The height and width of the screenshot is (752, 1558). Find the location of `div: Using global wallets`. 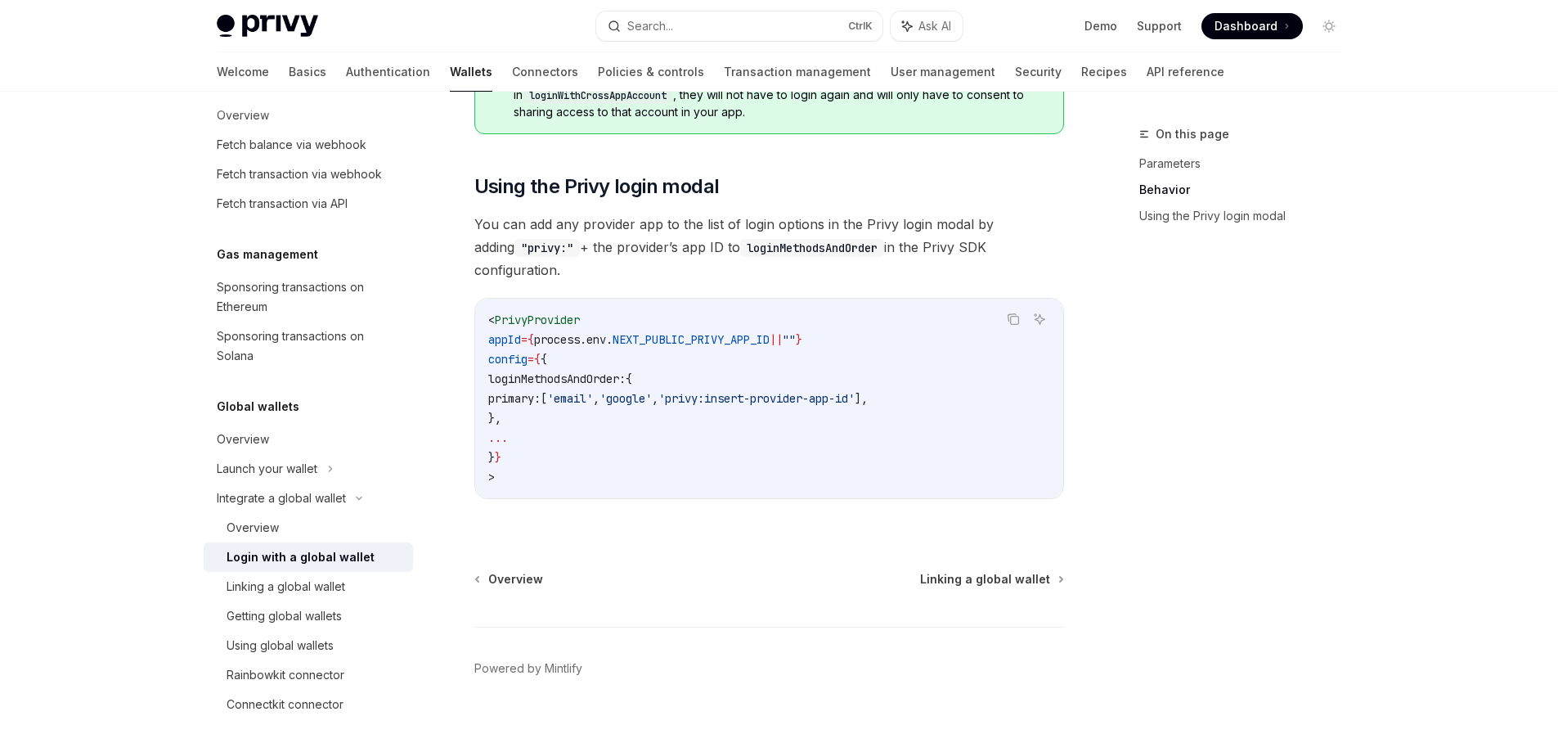

div: Using global wallets is located at coordinates (280, 645).